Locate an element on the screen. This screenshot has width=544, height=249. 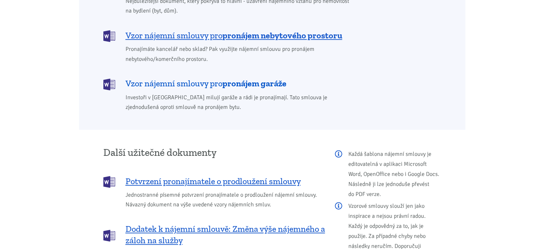
h3: Další užitečné dokumenty is located at coordinates (214, 152).